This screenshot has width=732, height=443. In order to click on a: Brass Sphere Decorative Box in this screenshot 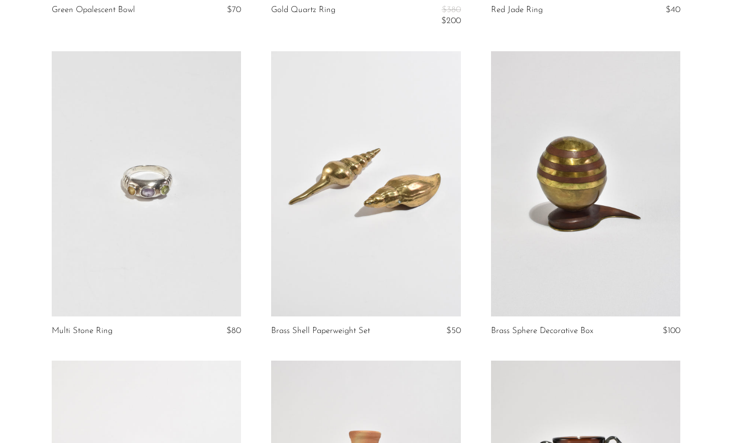, I will do `click(542, 331)`.